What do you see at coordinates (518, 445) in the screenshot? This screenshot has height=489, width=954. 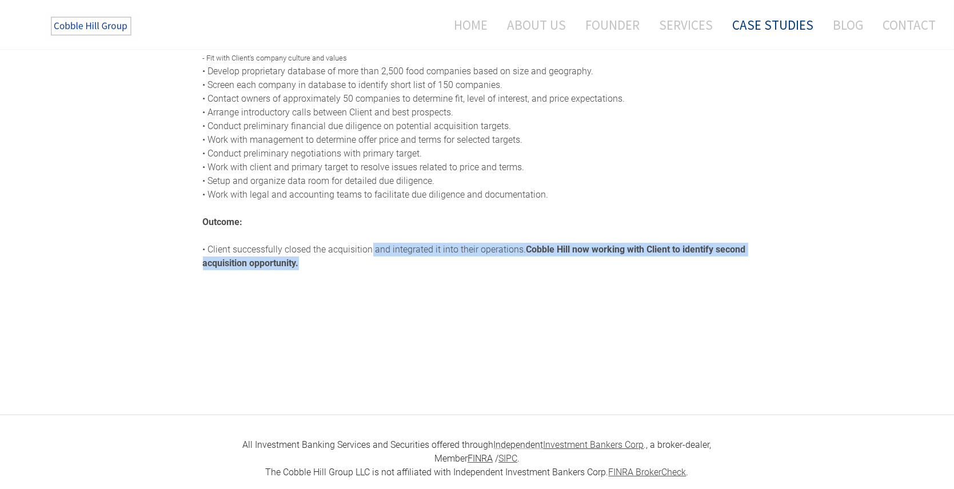 I see `font: Independent` at bounding box center [518, 445].